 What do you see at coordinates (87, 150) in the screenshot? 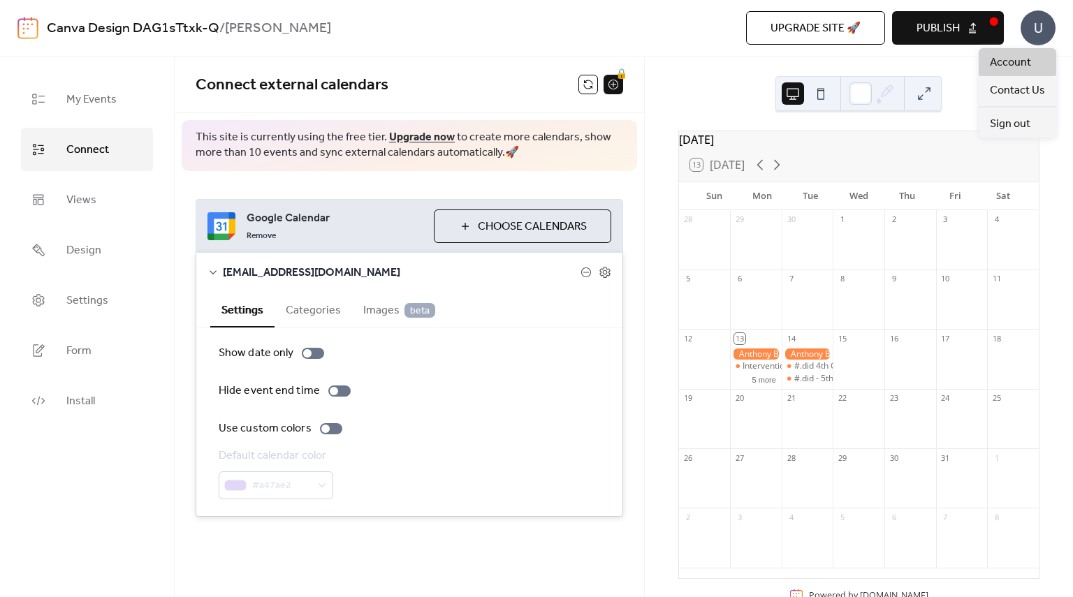
I see `span: Connect` at bounding box center [87, 150].